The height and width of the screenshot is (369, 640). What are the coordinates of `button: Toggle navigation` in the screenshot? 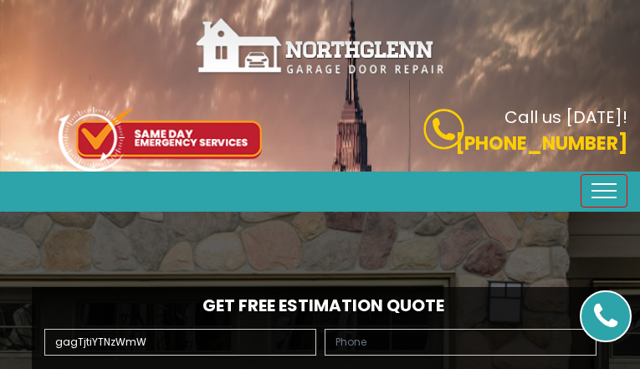 It's located at (604, 191).